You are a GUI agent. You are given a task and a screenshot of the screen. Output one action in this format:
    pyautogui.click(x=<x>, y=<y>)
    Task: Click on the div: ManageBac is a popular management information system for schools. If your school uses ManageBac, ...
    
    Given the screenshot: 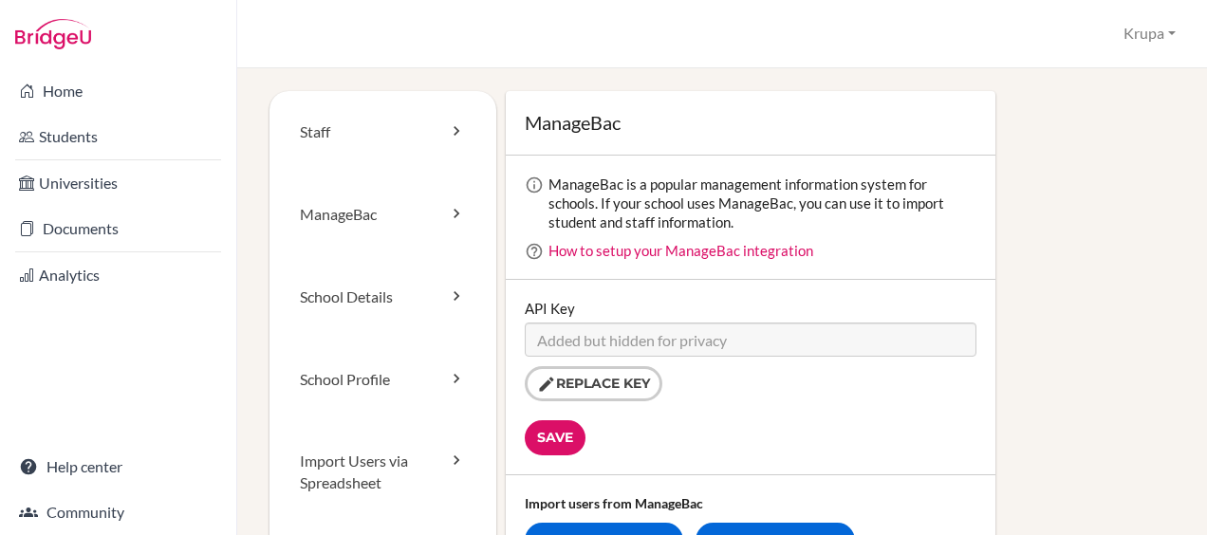 What is the action you would take?
    pyautogui.click(x=763, y=203)
    